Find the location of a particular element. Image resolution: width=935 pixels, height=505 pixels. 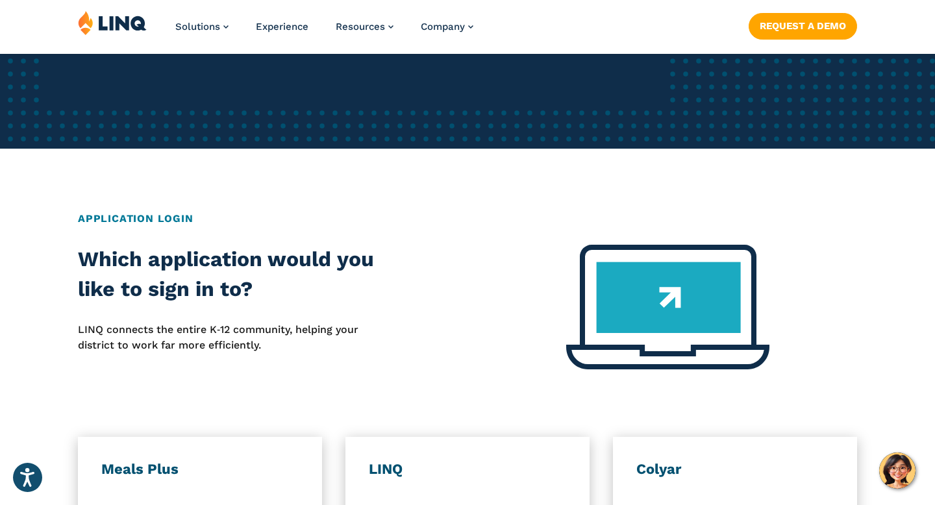

span: Solutions is located at coordinates (197, 27).